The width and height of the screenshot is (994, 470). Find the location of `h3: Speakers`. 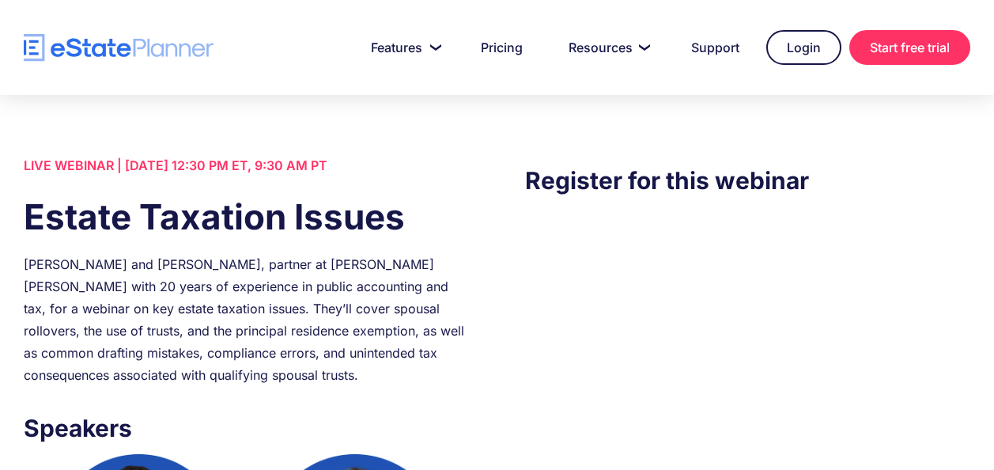

h3: Speakers is located at coordinates (246, 428).